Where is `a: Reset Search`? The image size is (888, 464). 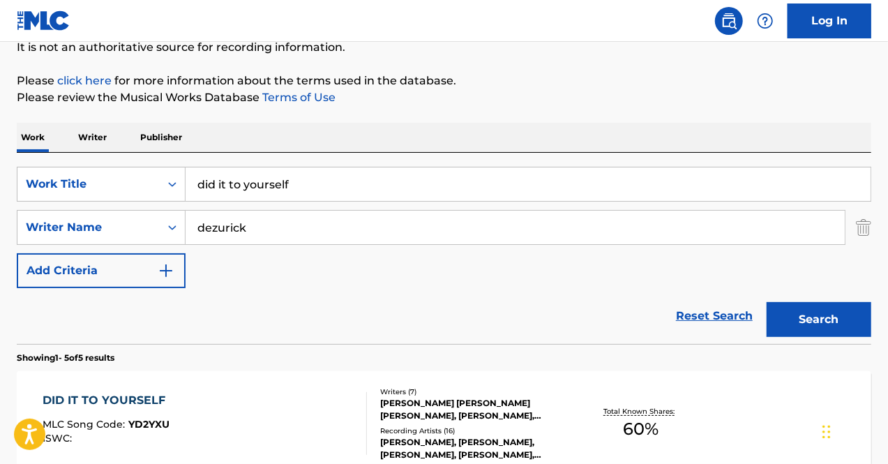 a: Reset Search is located at coordinates (714, 316).